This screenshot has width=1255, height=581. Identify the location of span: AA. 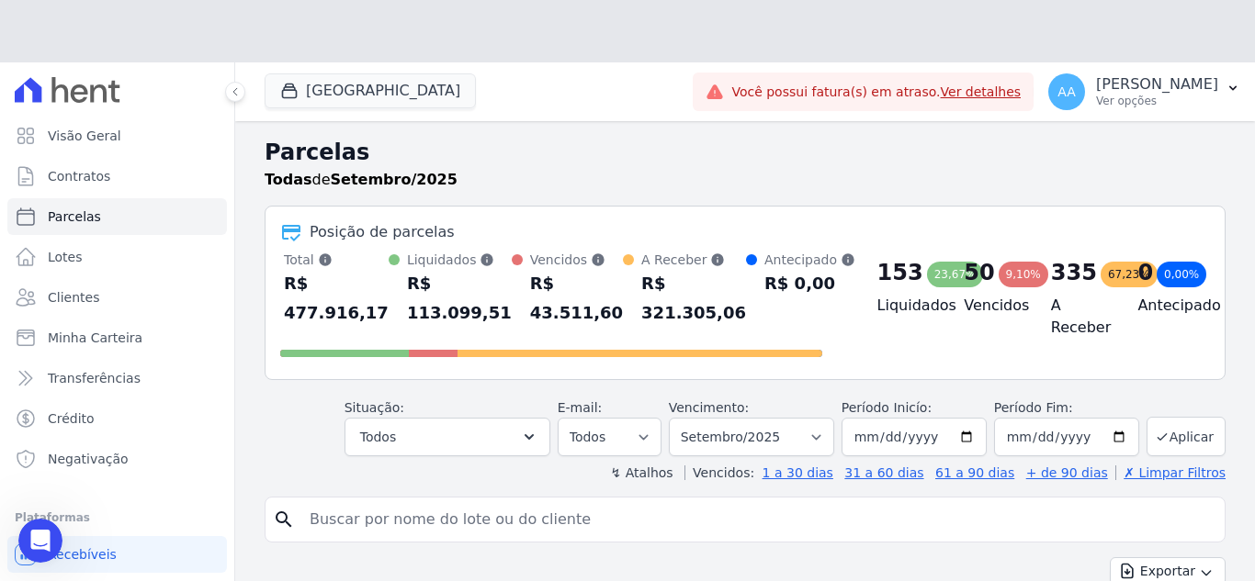
(1066, 92).